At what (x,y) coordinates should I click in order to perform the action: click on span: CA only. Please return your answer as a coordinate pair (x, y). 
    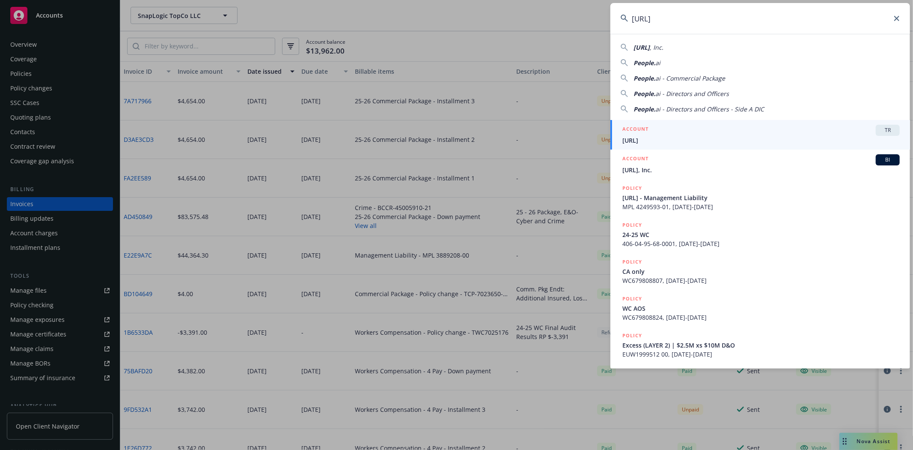
    Looking at the image, I should click on (761, 271).